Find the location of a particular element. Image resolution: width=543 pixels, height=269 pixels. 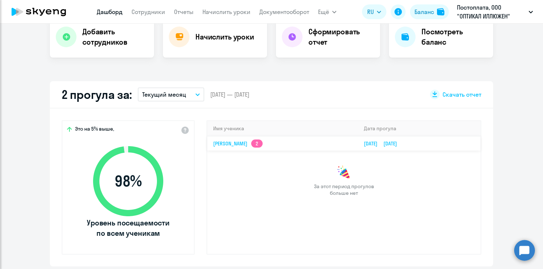

button: Текущий месяц is located at coordinates (171, 94).